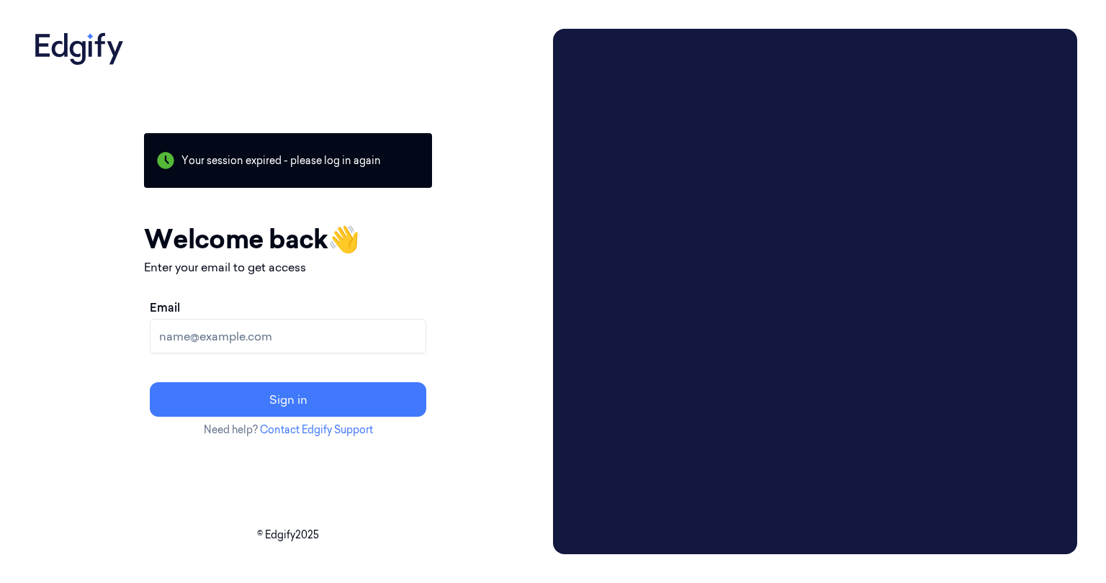 Image resolution: width=1106 pixels, height=583 pixels. What do you see at coordinates (288, 400) in the screenshot?
I see `button: Sign in` at bounding box center [288, 400].